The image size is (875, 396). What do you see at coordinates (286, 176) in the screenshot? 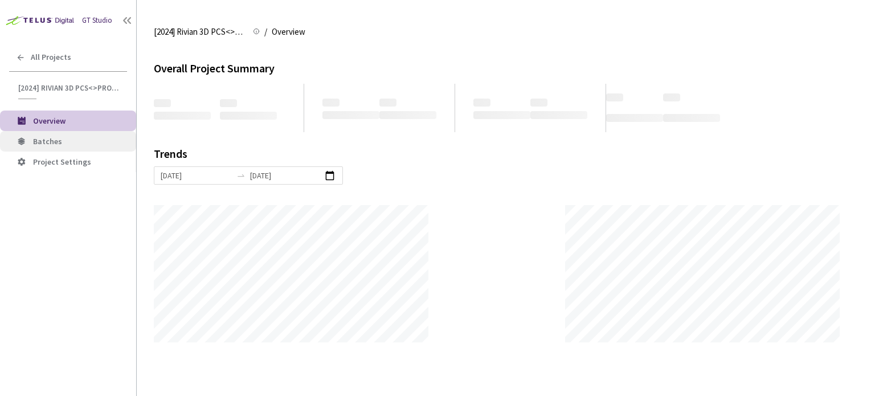
I see `input: End date` at bounding box center [286, 176].